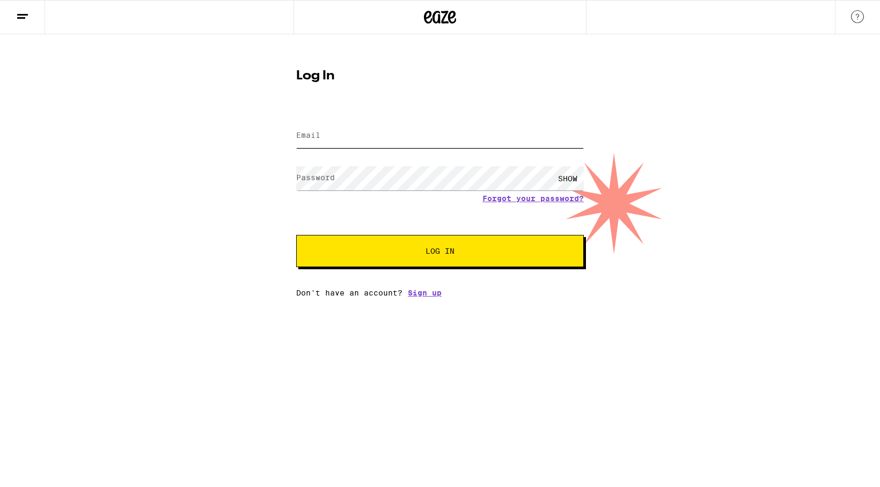  What do you see at coordinates (567, 178) in the screenshot?
I see `div: SHOW` at bounding box center [567, 178].